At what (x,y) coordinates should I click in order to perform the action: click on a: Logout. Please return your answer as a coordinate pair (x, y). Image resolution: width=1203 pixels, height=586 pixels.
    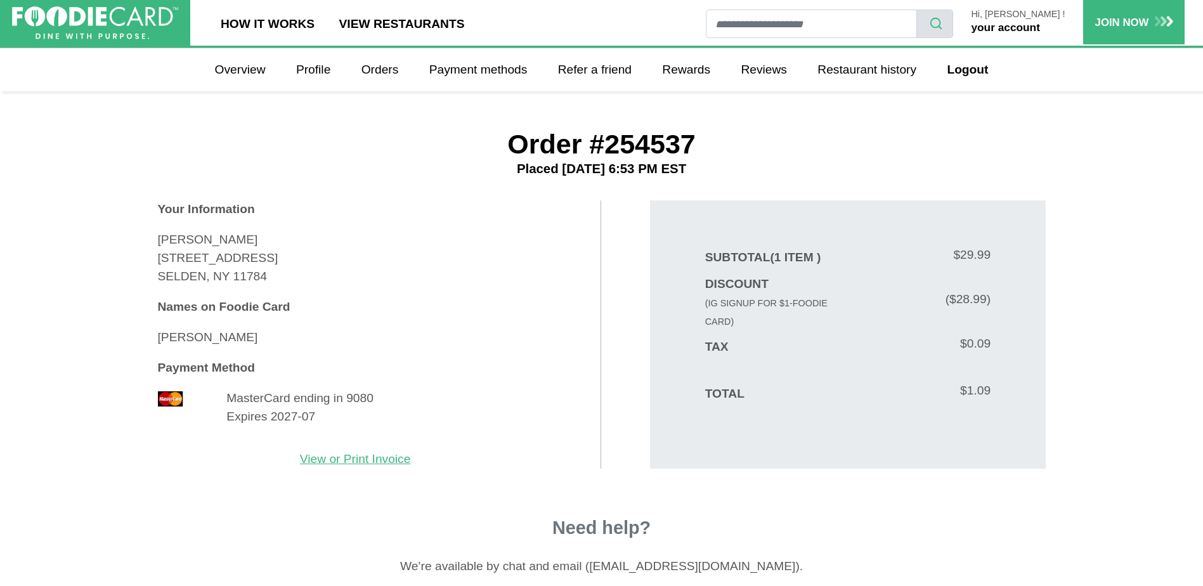
    Looking at the image, I should click on (967, 70).